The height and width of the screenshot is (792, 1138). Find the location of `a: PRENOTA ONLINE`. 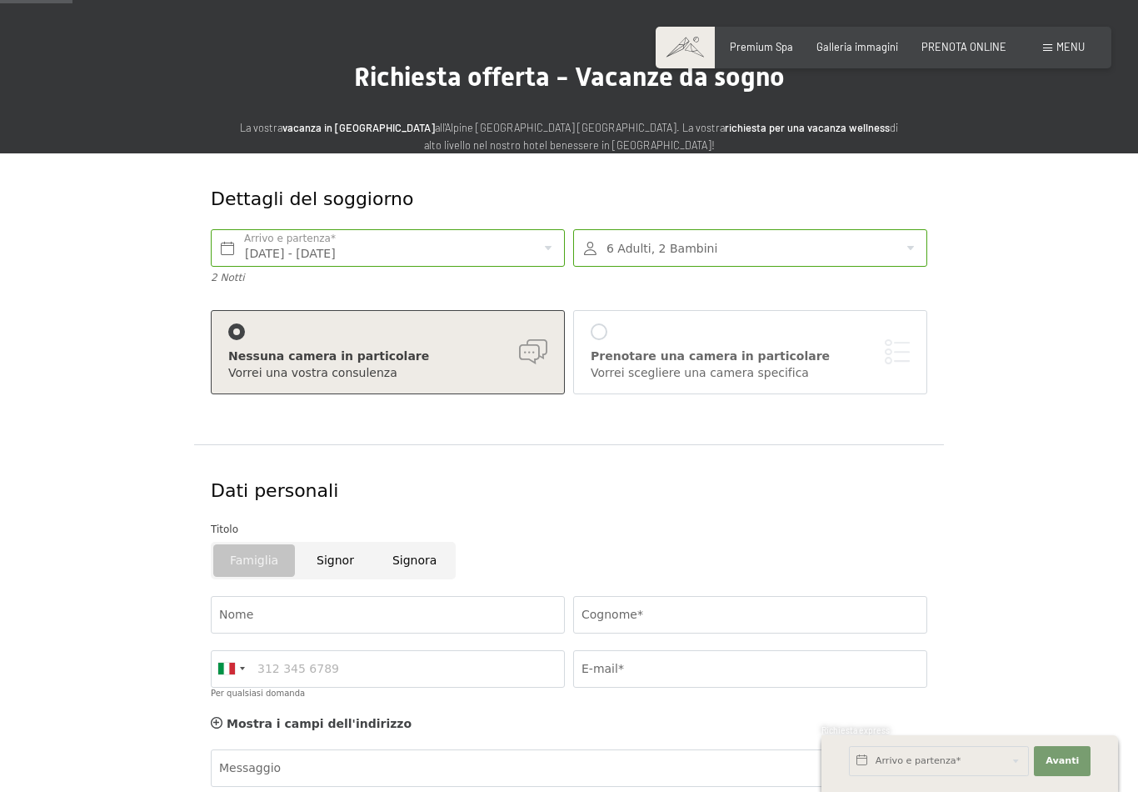

a: PRENOTA ONLINE is located at coordinates (964, 47).